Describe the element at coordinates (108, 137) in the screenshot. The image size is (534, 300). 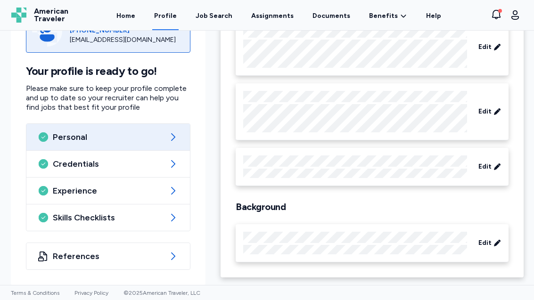
I see `span: Personal` at that location.